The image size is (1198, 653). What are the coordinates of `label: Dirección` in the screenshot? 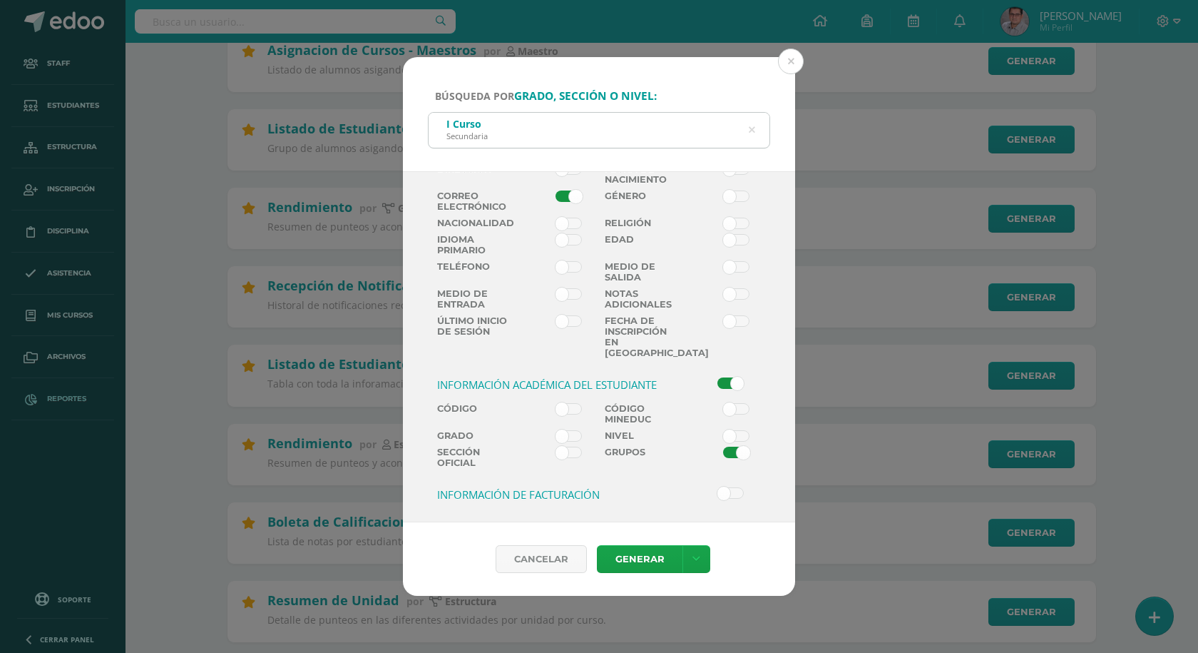 It's located at (474, 174).